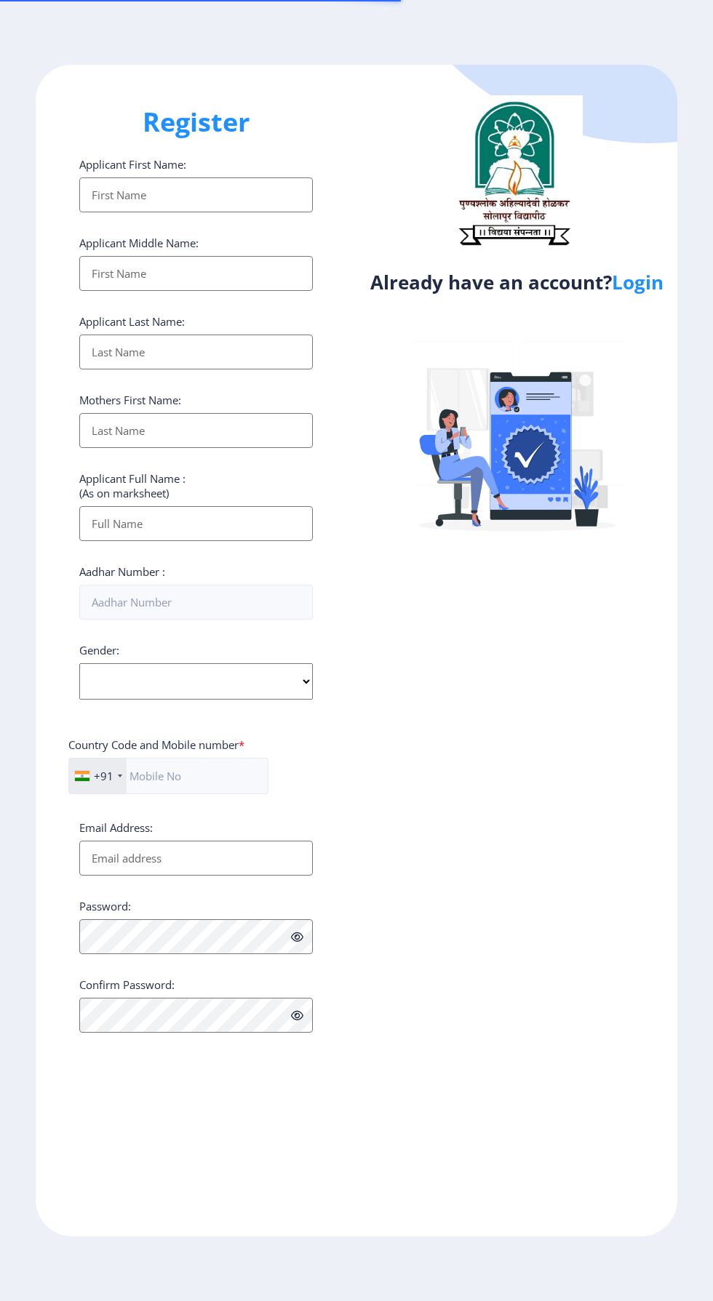 This screenshot has width=713, height=1301. What do you see at coordinates (637, 282) in the screenshot?
I see `a: Login` at bounding box center [637, 282].